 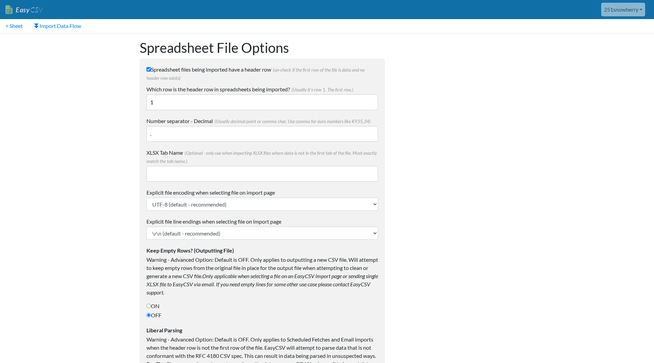 I want to click on label: Liberal Parsing, so click(x=262, y=330).